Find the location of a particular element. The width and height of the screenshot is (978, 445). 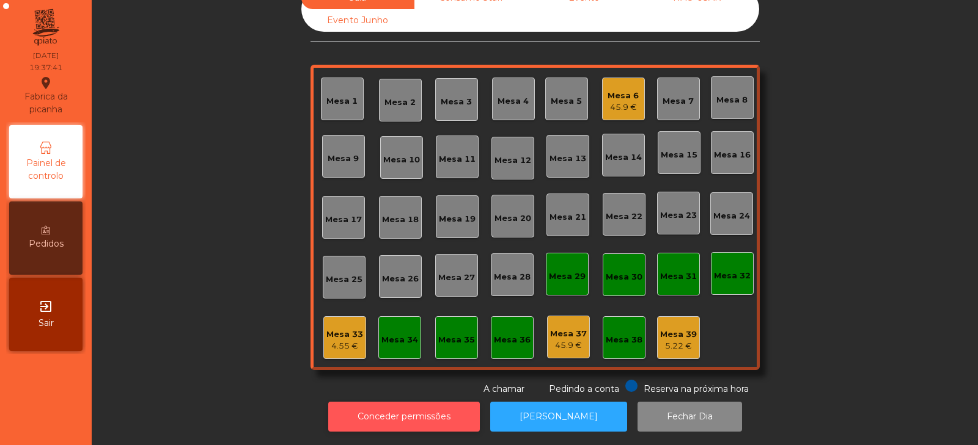

span: Sair is located at coordinates (46, 323).